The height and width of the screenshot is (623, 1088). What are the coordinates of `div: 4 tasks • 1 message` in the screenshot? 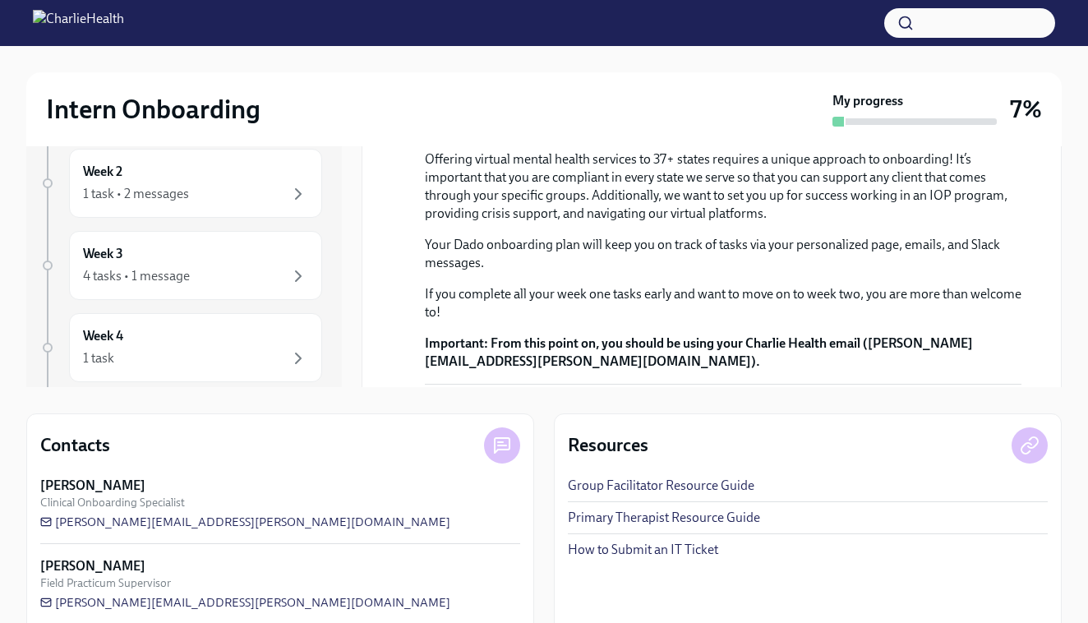 It's located at (136, 276).